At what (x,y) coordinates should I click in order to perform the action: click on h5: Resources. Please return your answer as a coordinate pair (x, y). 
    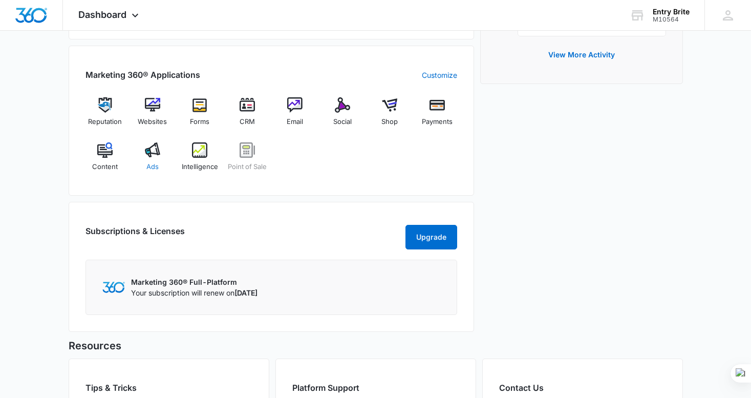
    Looking at the image, I should click on (376, 346).